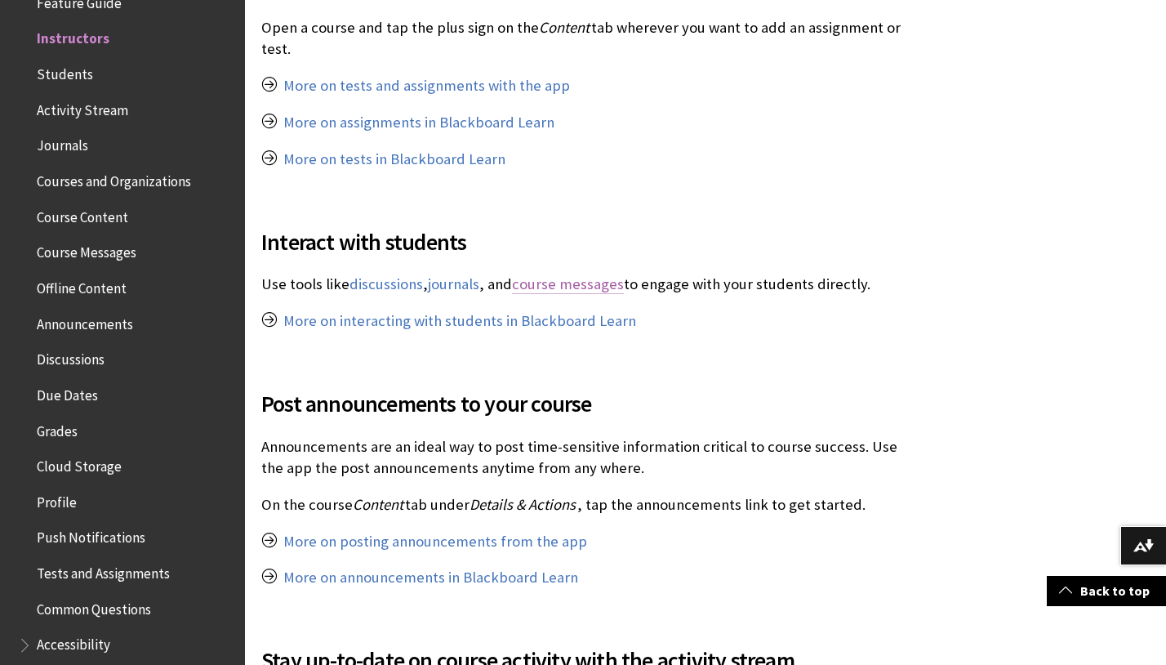 This screenshot has width=1166, height=665. What do you see at coordinates (419, 122) in the screenshot?
I see `a: More on assignments in Blackboard Learn` at bounding box center [419, 122].